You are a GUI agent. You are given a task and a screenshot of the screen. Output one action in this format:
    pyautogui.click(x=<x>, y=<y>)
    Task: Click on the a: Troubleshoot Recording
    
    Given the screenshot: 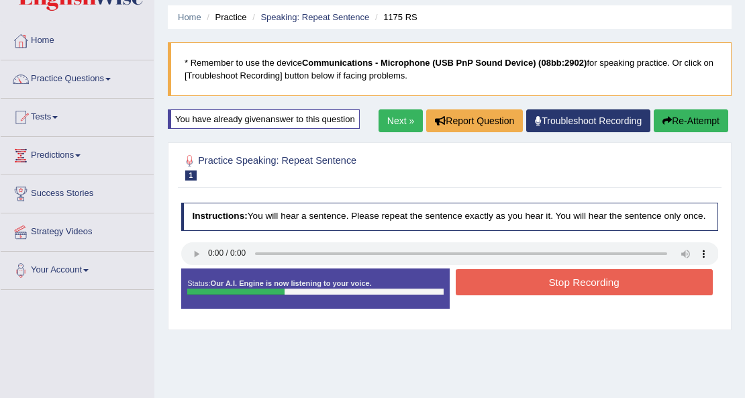 What is the action you would take?
    pyautogui.click(x=588, y=121)
    